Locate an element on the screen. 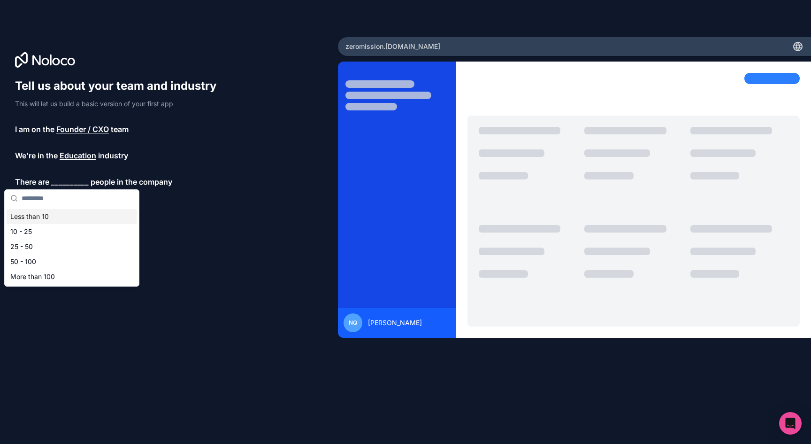 This screenshot has height=444, width=811. div: 25 - 50 is located at coordinates (72, 247).